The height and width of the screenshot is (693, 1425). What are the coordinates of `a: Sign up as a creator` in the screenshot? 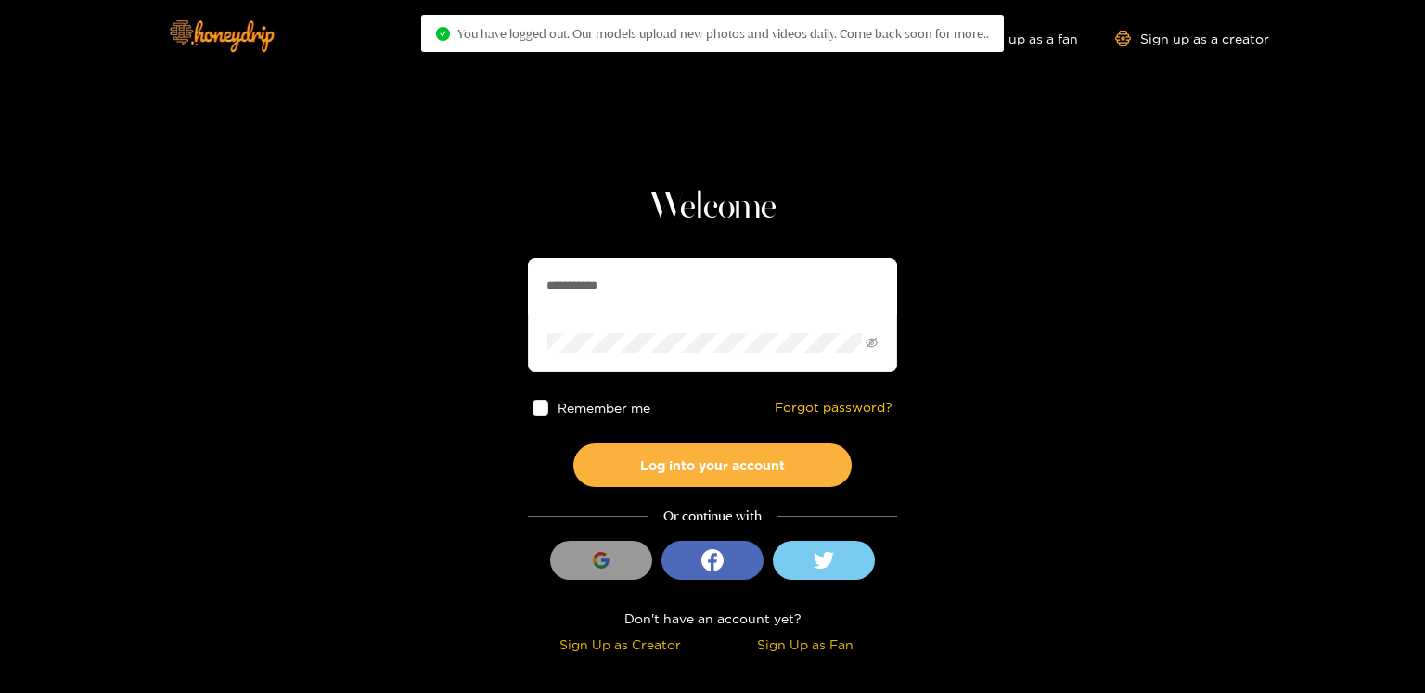 It's located at (1193, 38).